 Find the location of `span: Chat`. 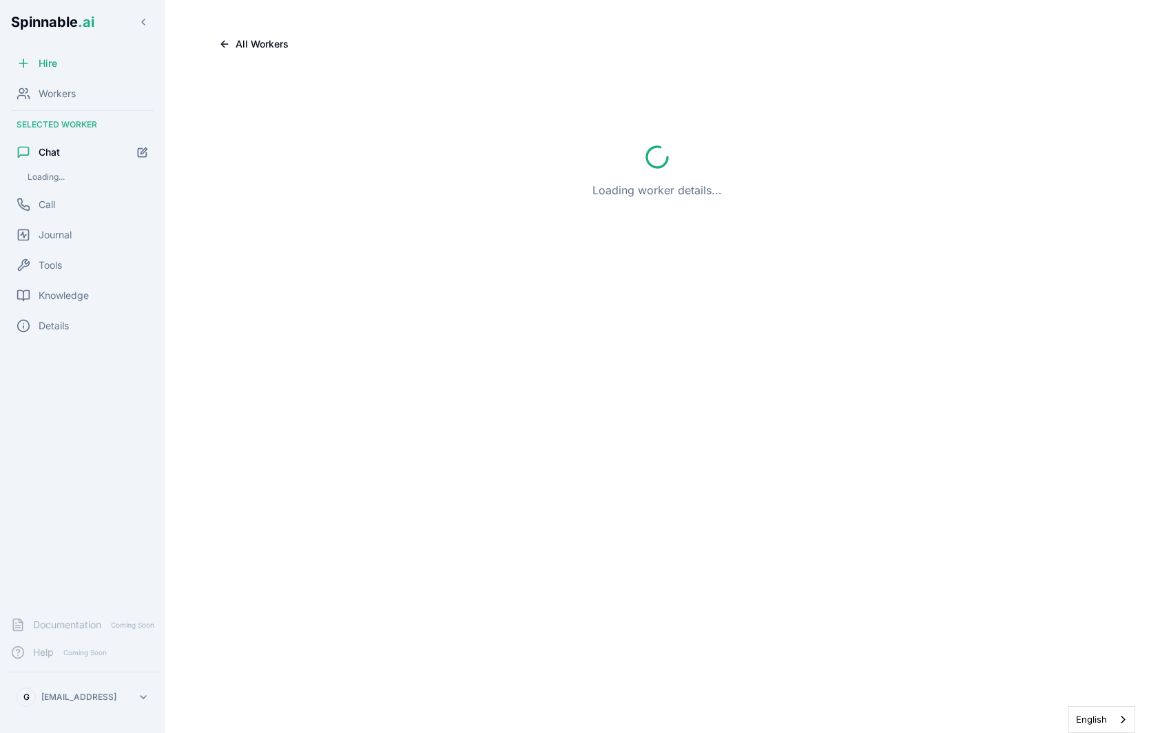

span: Chat is located at coordinates (49, 152).